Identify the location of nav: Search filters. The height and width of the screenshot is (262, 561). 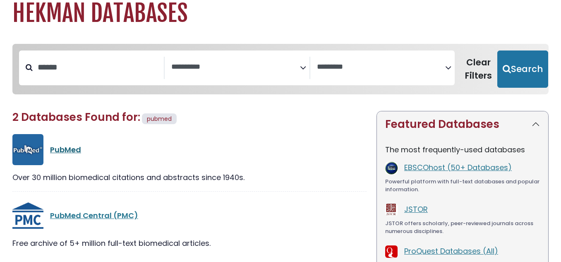
(280, 69).